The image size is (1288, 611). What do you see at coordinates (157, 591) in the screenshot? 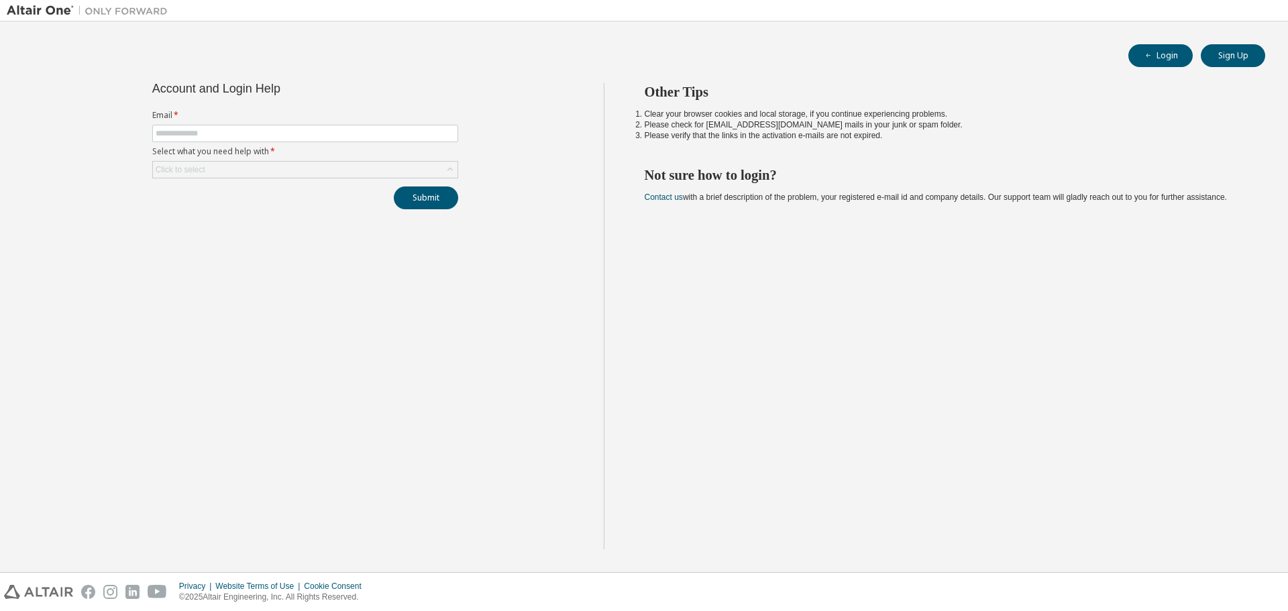
I see `img: youtube.svg` at bounding box center [157, 591].